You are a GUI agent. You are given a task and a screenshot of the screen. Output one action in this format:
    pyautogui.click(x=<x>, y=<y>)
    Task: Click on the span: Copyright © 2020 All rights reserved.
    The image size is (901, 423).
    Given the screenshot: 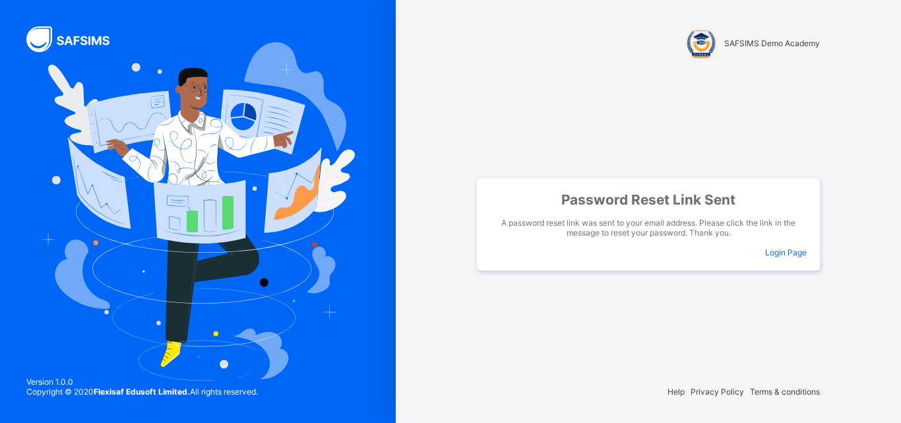 What is the action you would take?
    pyautogui.click(x=142, y=391)
    